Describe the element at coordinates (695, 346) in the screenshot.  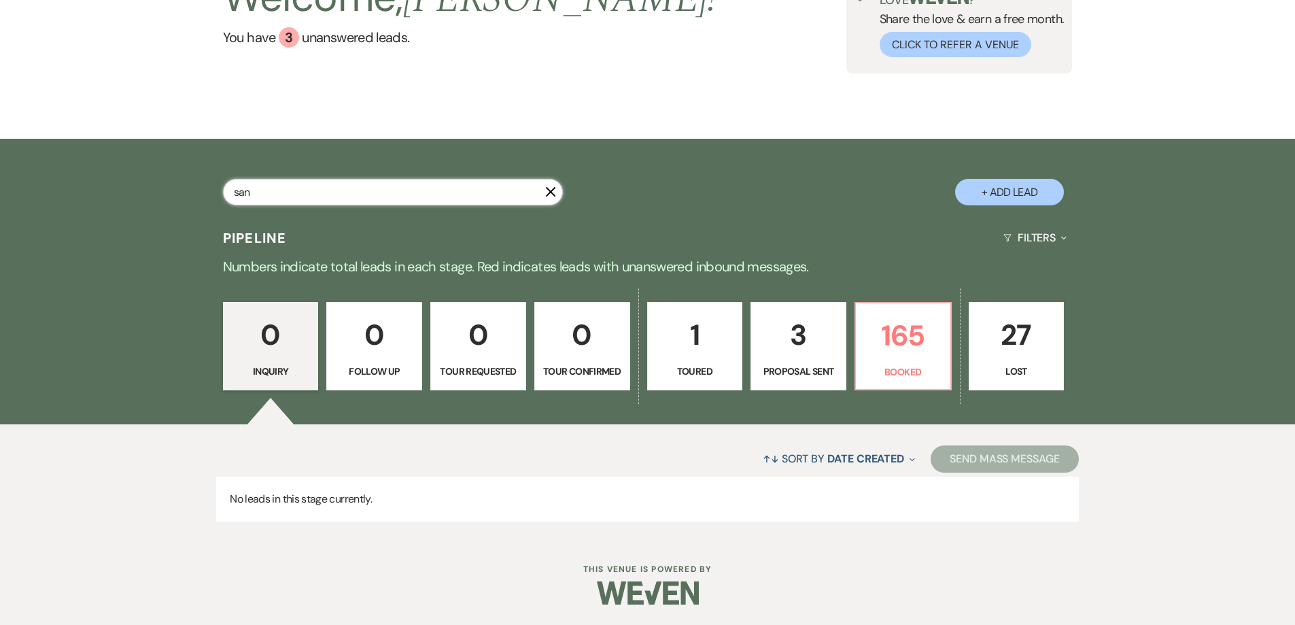
I see `a: 1Toured` at that location.